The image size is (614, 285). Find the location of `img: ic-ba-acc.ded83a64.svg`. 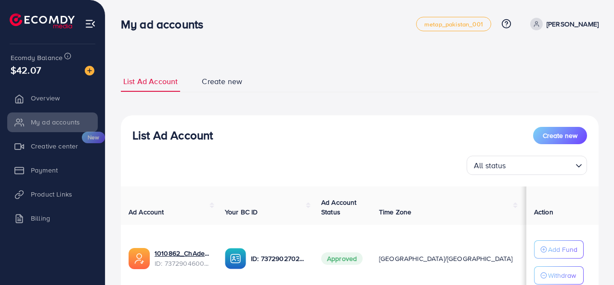

img: ic-ba-acc.ded83a64.svg is located at coordinates (235, 259).